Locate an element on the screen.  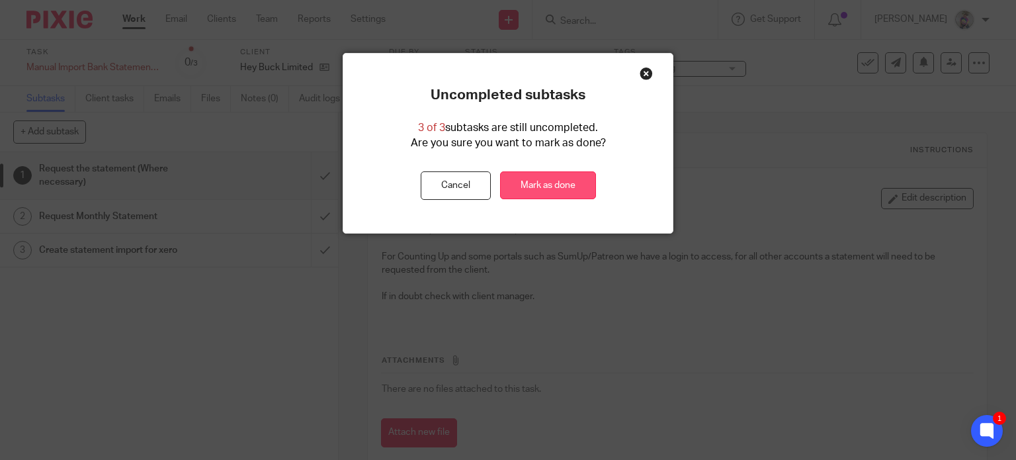
a: Mark as done is located at coordinates (548, 185).